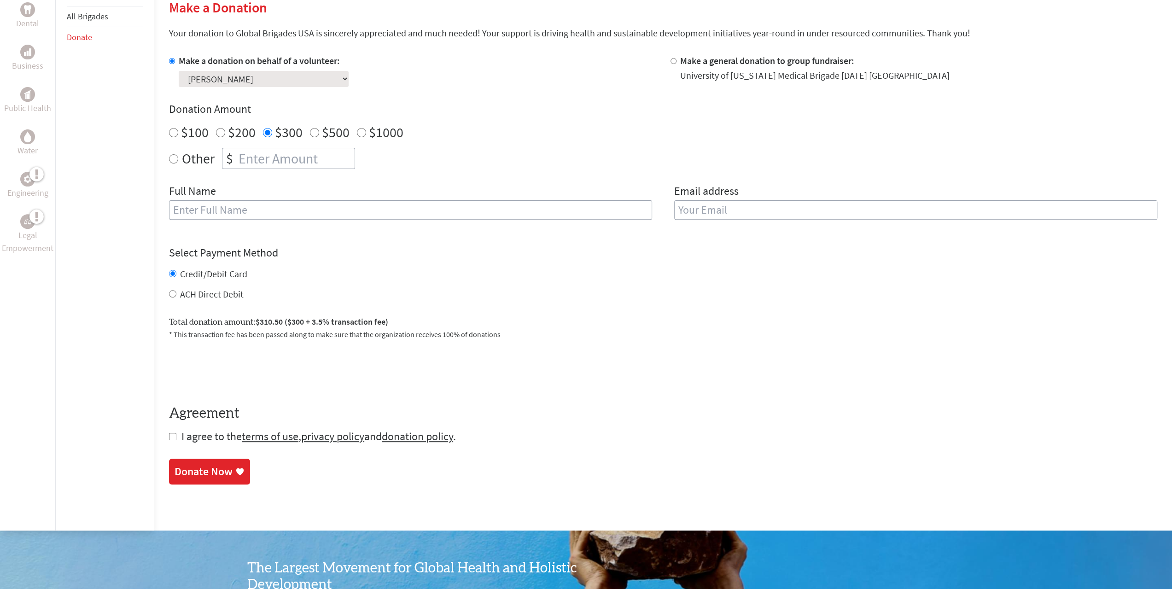 The width and height of the screenshot is (1172, 589). I want to click on label: ACH Direct Debit, so click(212, 294).